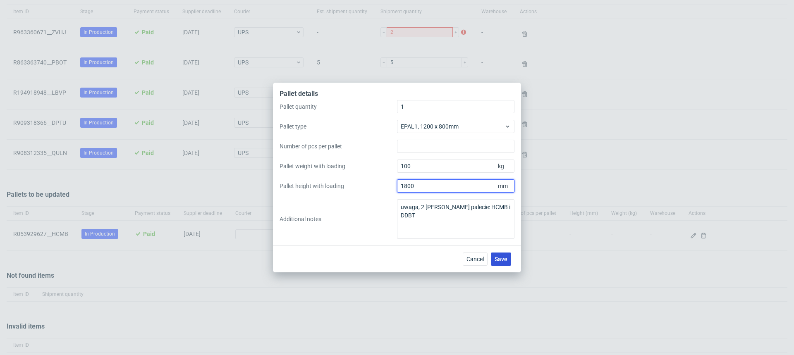 This screenshot has height=355, width=794. I want to click on span: Save, so click(501, 259).